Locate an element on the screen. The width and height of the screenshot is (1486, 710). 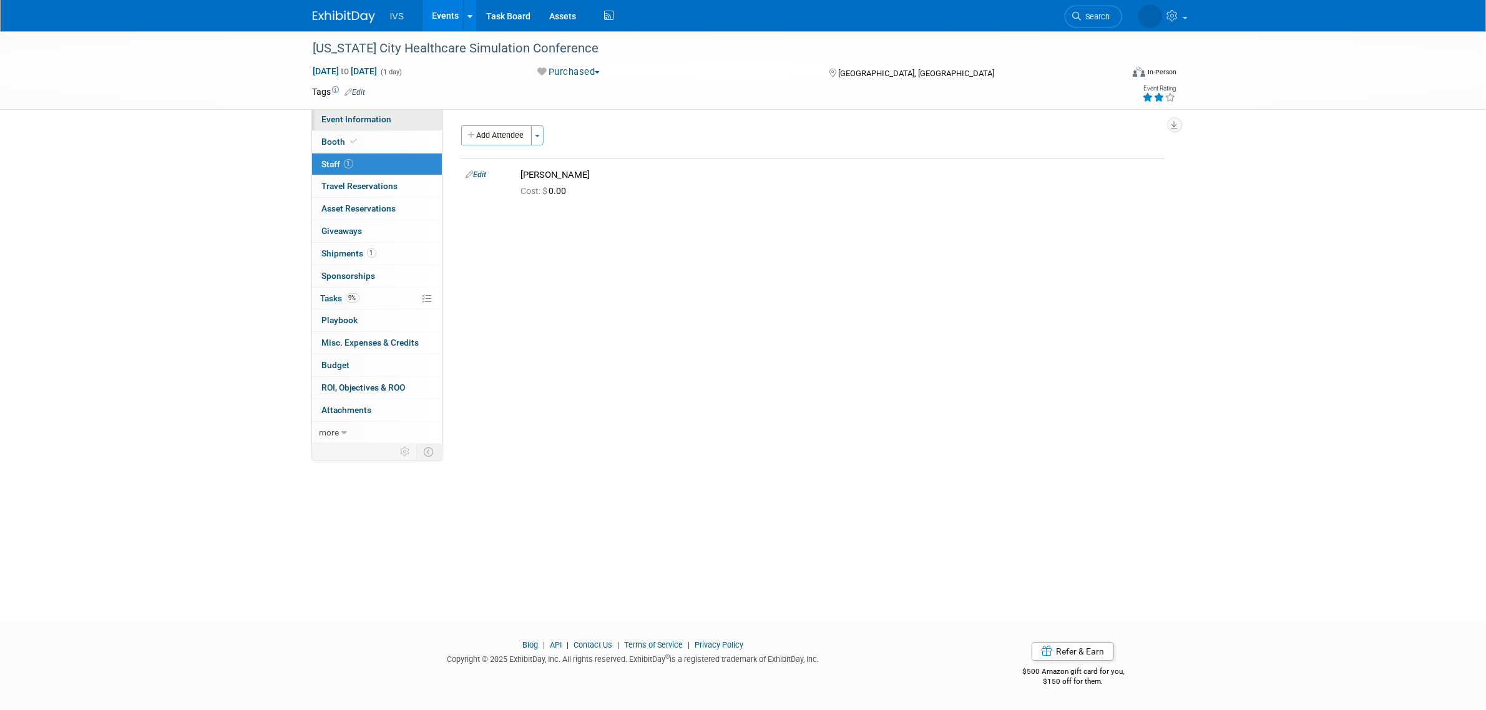
a: Travel Reservations is located at coordinates (377, 186).